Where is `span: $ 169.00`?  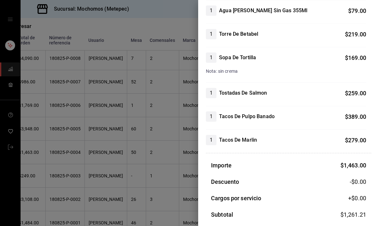 span: $ 169.00 is located at coordinates (356, 58).